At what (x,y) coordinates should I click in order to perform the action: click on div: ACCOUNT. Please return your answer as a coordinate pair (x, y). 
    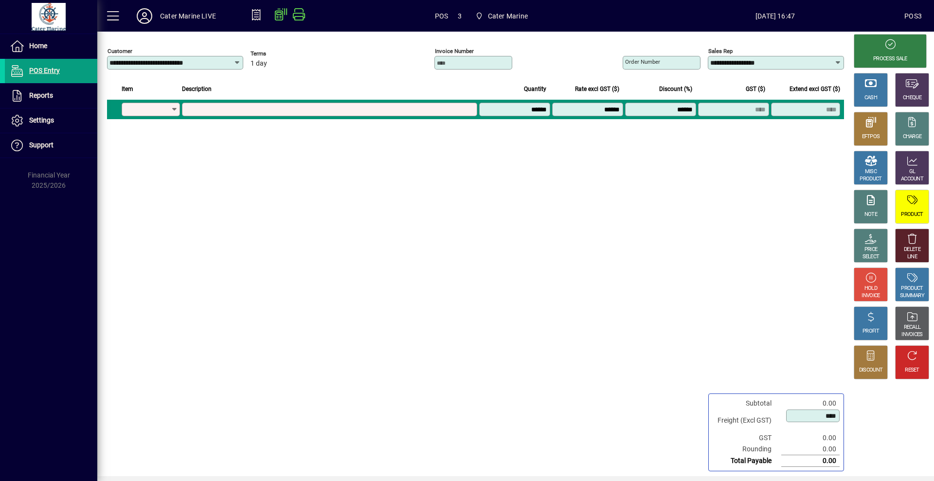
    Looking at the image, I should click on (912, 179).